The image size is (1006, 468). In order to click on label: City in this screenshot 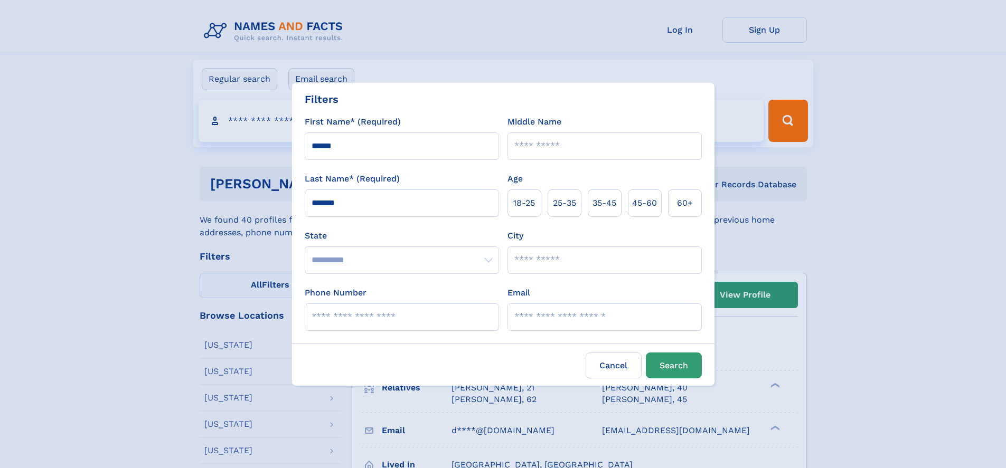, I will do `click(515, 236)`.